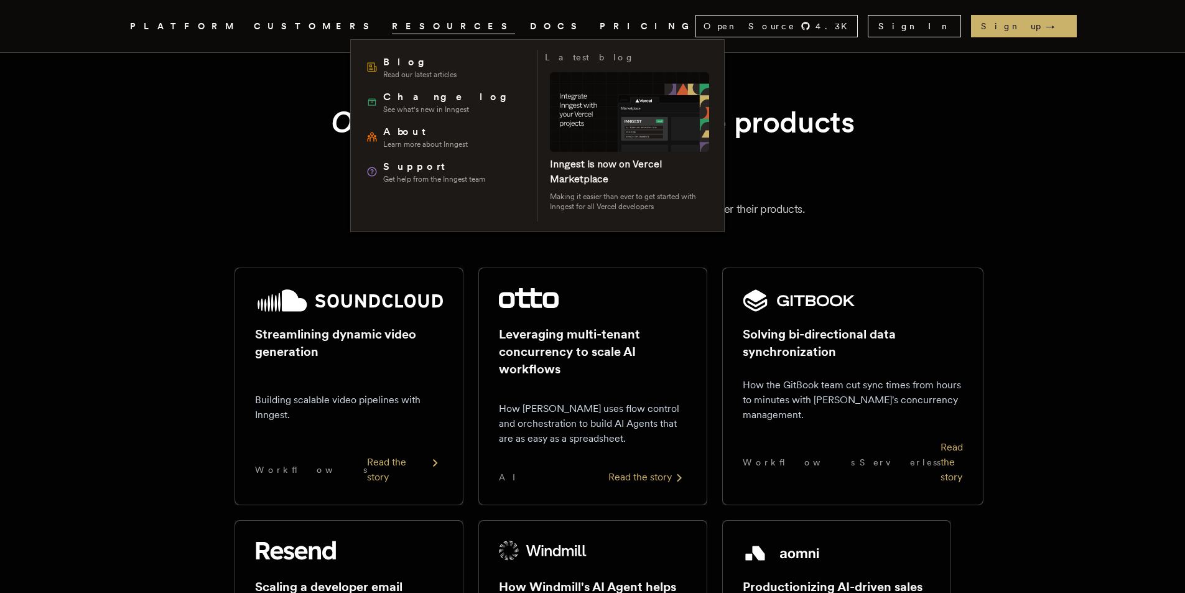 This screenshot has width=1185, height=593. I want to click on em: Our, so click(356, 122).